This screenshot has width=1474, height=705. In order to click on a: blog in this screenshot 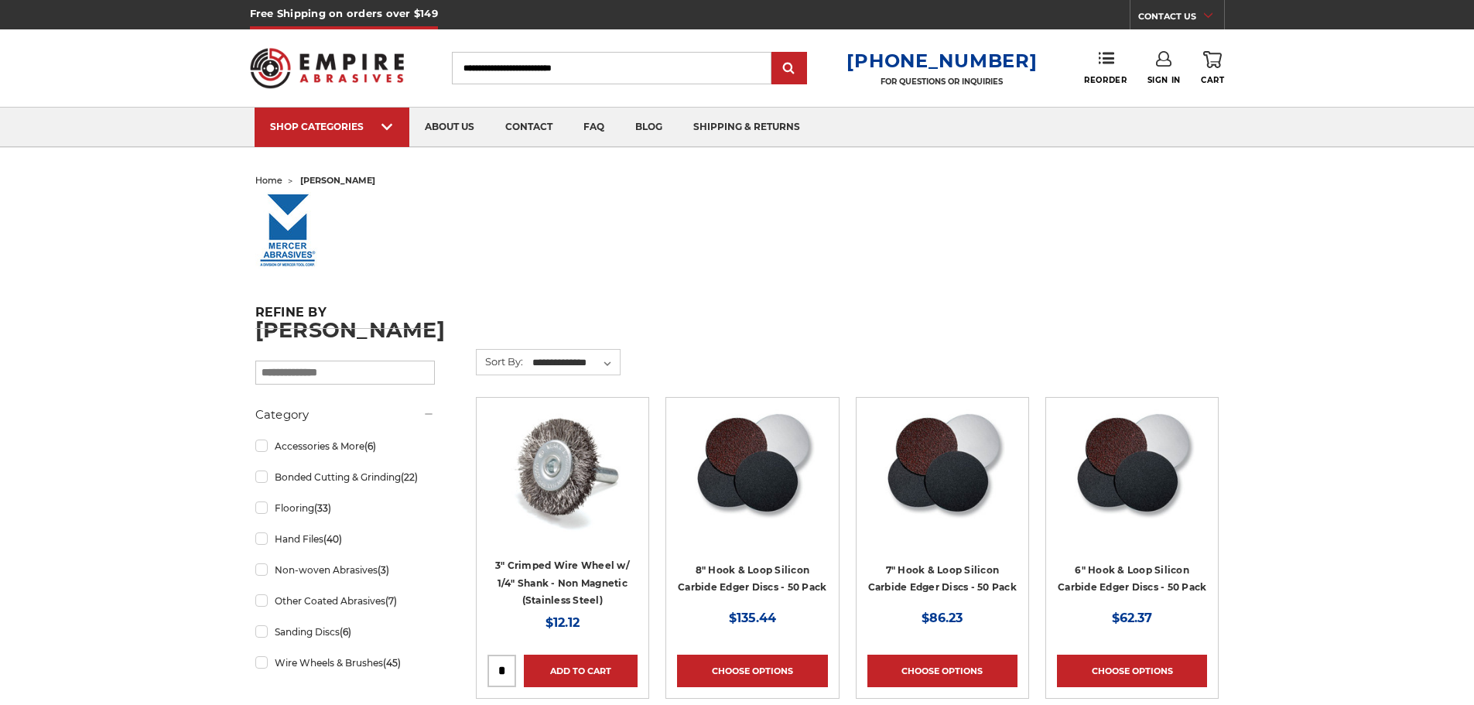, I will do `click(649, 127)`.